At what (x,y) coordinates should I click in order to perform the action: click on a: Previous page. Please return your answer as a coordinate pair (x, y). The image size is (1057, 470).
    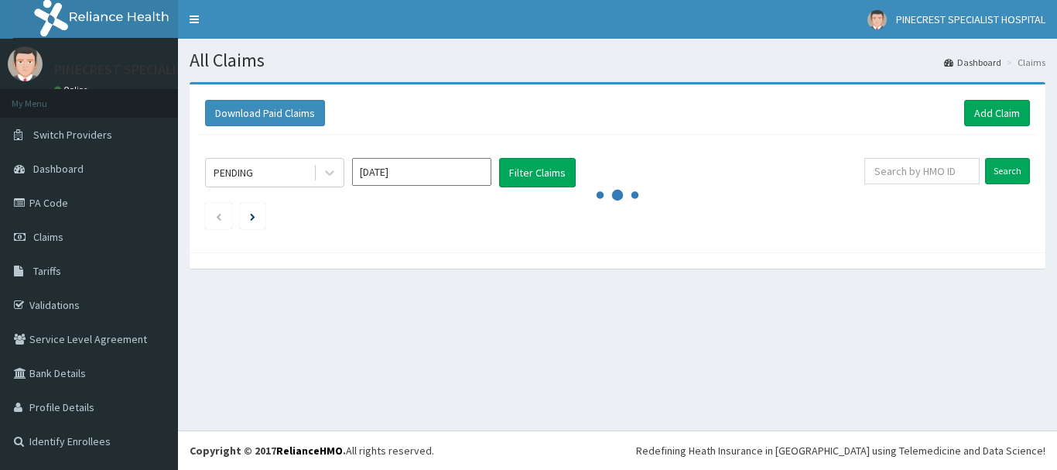
    Looking at the image, I should click on (218, 216).